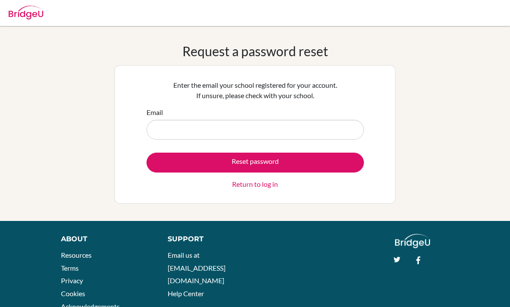 Image resolution: width=510 pixels, height=307 pixels. What do you see at coordinates (72, 280) in the screenshot?
I see `a: Privacy` at bounding box center [72, 280].